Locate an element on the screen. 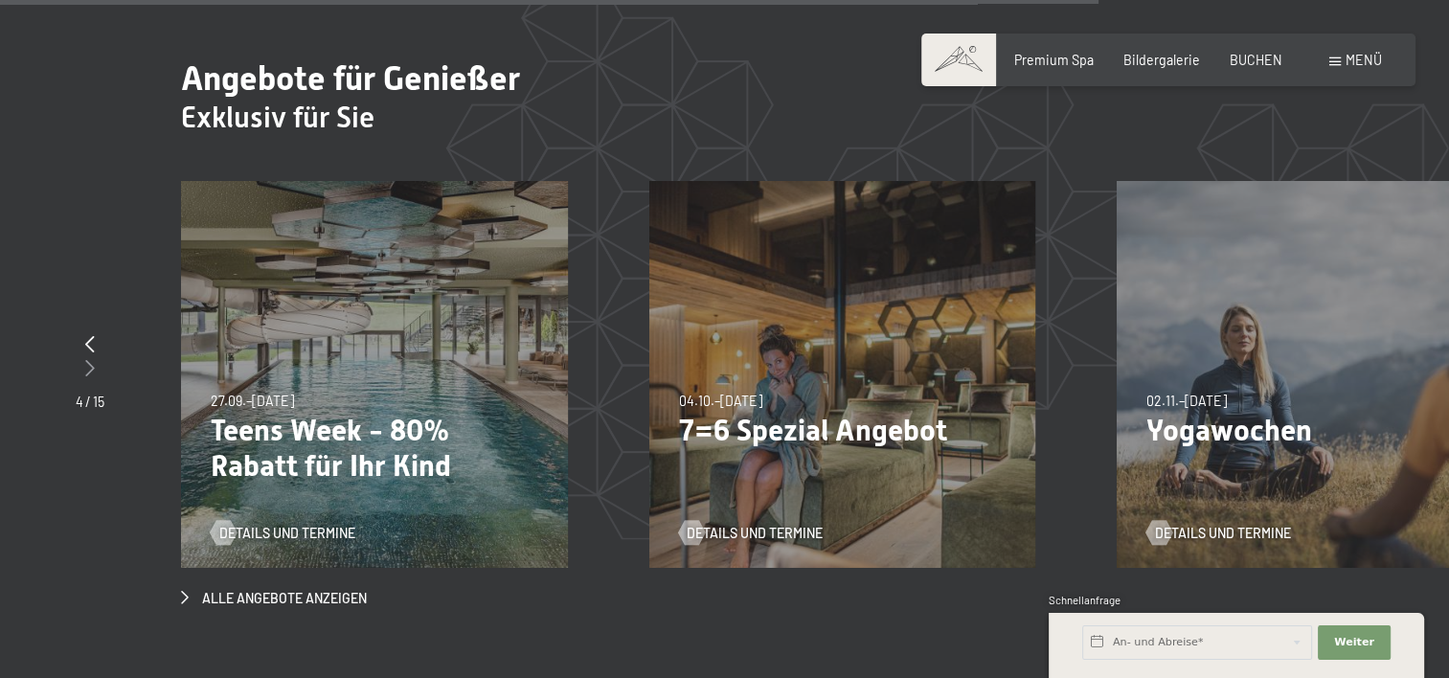  a: Premium Spa is located at coordinates (1053, 59).